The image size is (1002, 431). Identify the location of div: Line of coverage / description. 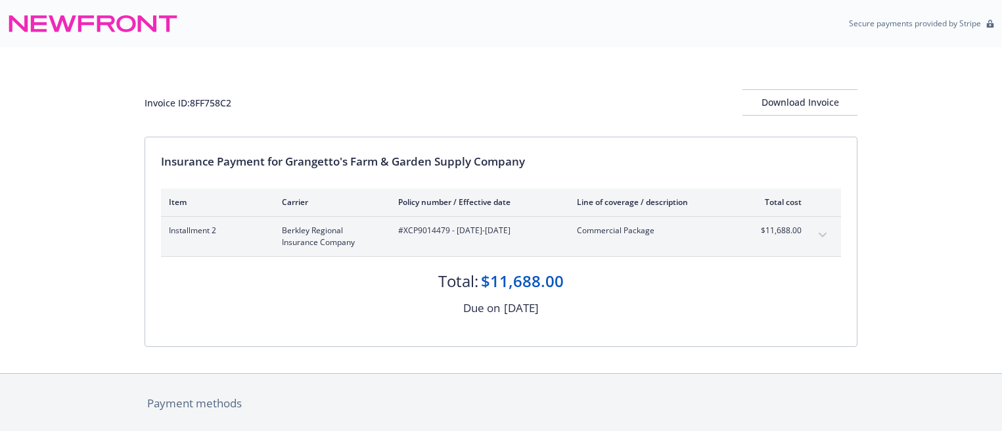
(654, 202).